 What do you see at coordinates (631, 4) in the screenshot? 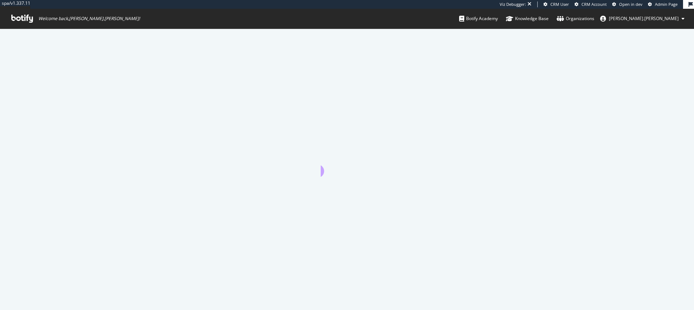
I see `span: Open in dev` at bounding box center [631, 4].